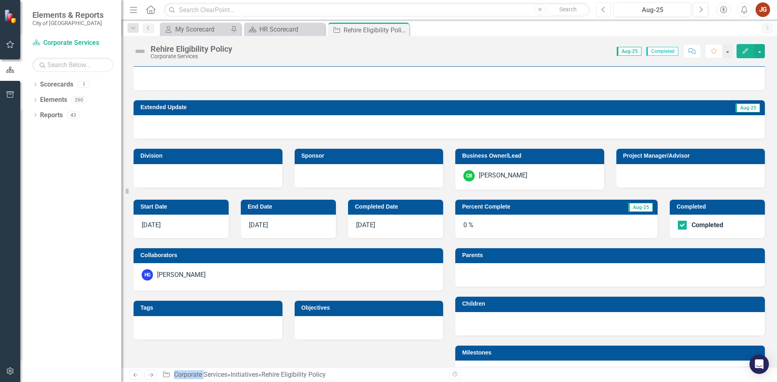 The height and width of the screenshot is (382, 777). I want to click on div: 1, so click(84, 85).